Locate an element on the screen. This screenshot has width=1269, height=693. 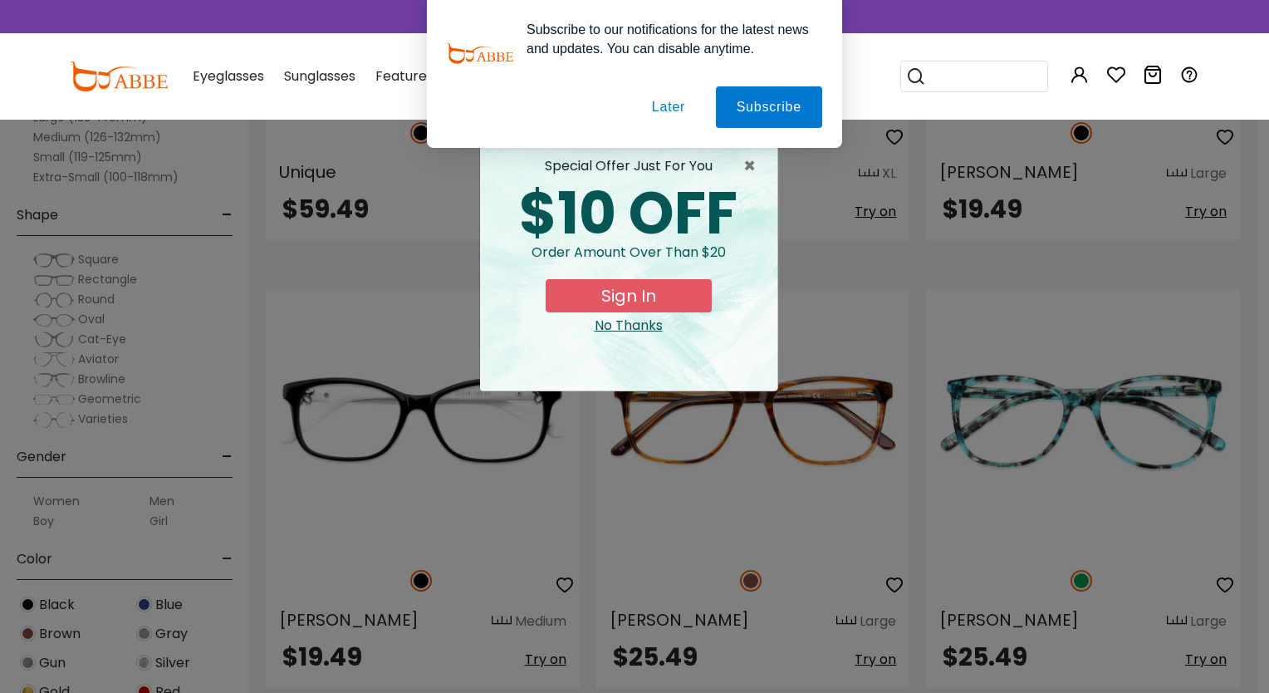
button: Subscribe is located at coordinates (769, 107).